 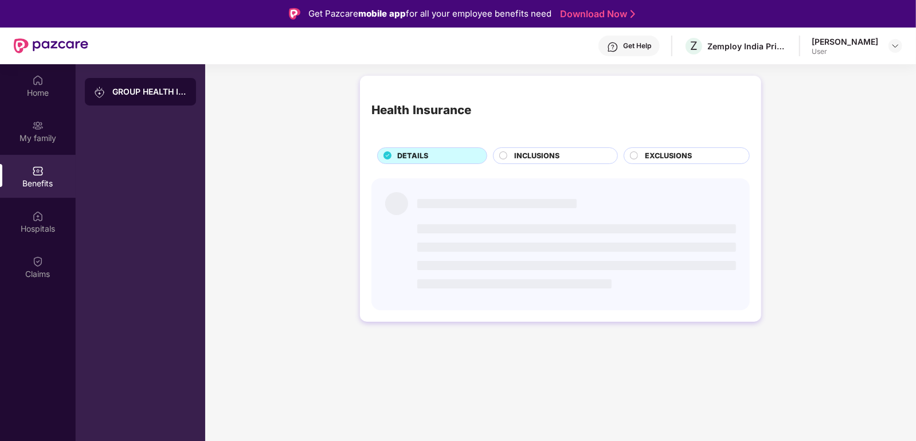 What do you see at coordinates (295, 14) in the screenshot?
I see `img: Logo` at bounding box center [295, 14].